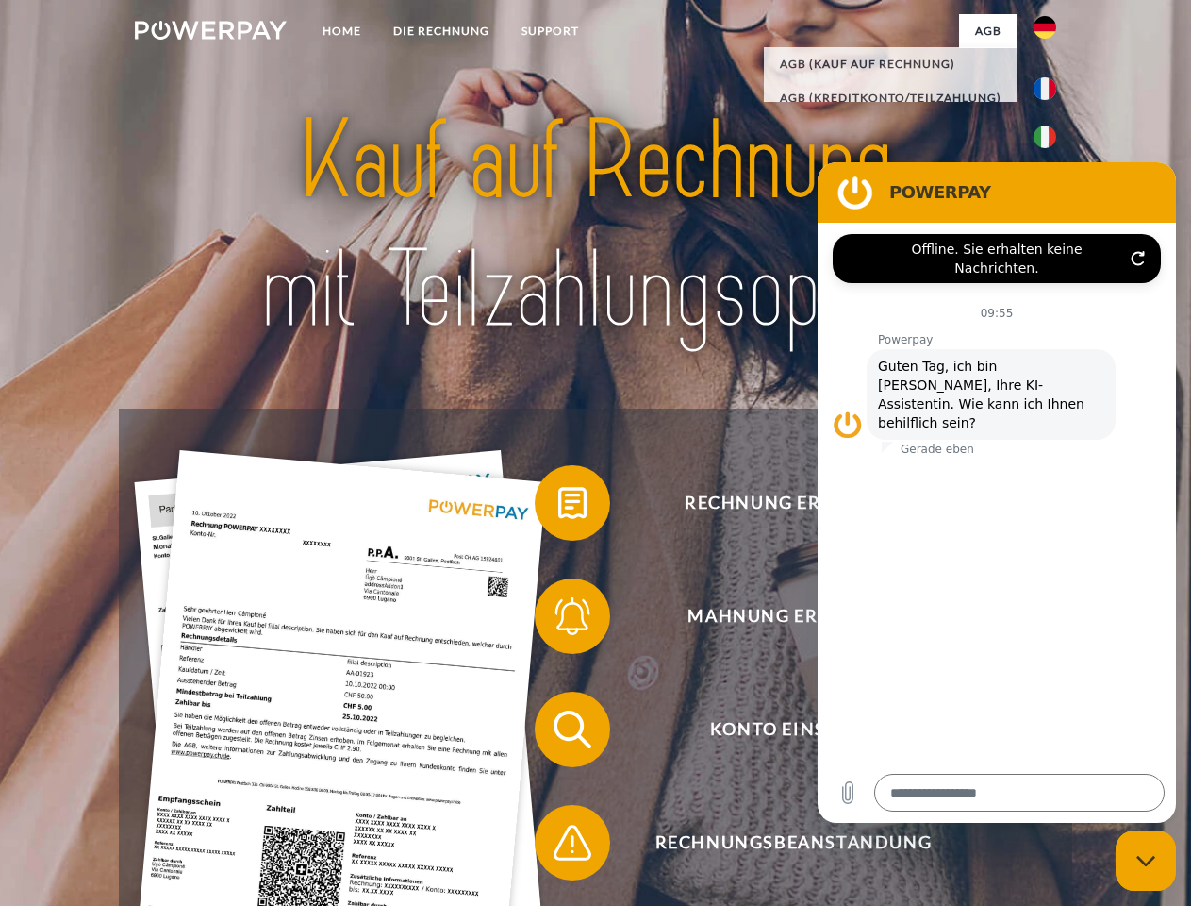  I want to click on img: title-powerpay_de.svg, so click(595, 225).